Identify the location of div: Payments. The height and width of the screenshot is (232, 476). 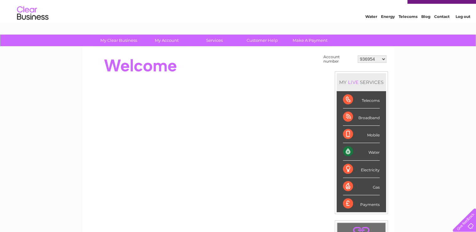
(361, 204).